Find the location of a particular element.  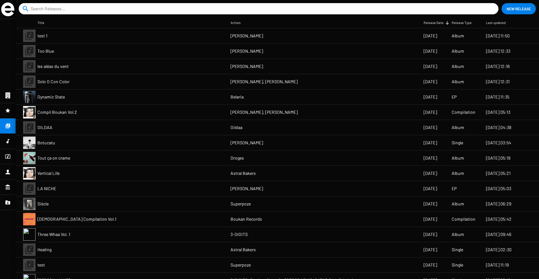

img: grand-sigle.svg is located at coordinates (8, 9).